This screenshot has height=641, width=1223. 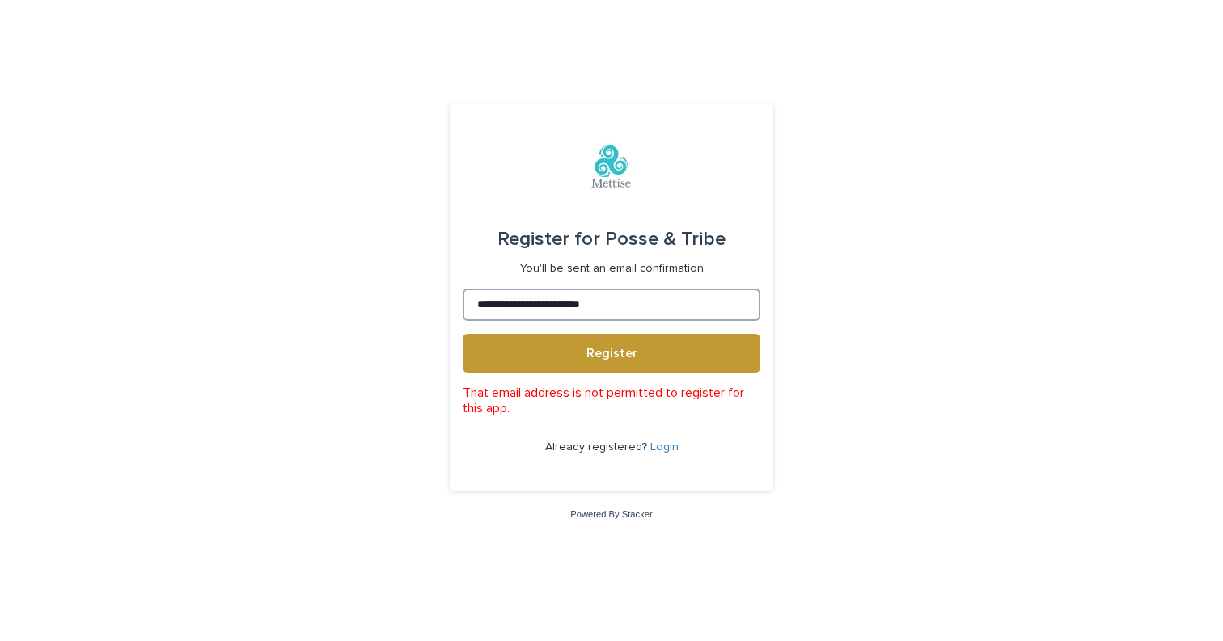 What do you see at coordinates (611, 514) in the screenshot?
I see `a: Powered By Stacker` at bounding box center [611, 514].